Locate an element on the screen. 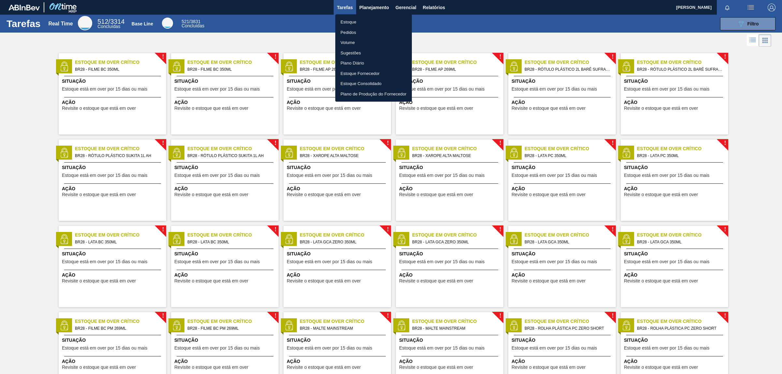  li: Estoque is located at coordinates (373, 22).